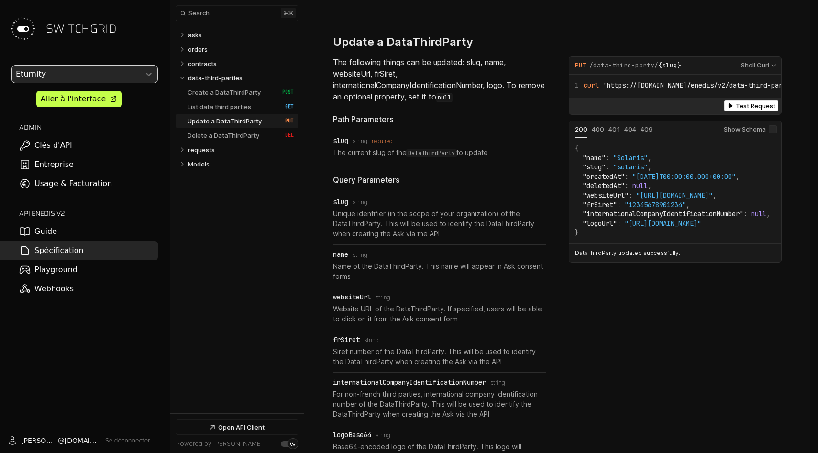 The image size is (818, 453). What do you see at coordinates (293, 444) in the screenshot?
I see `div: Set light mode` at bounding box center [293, 444].